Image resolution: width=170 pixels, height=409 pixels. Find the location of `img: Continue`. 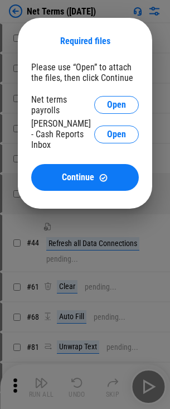

img: Continue is located at coordinates (103, 177).